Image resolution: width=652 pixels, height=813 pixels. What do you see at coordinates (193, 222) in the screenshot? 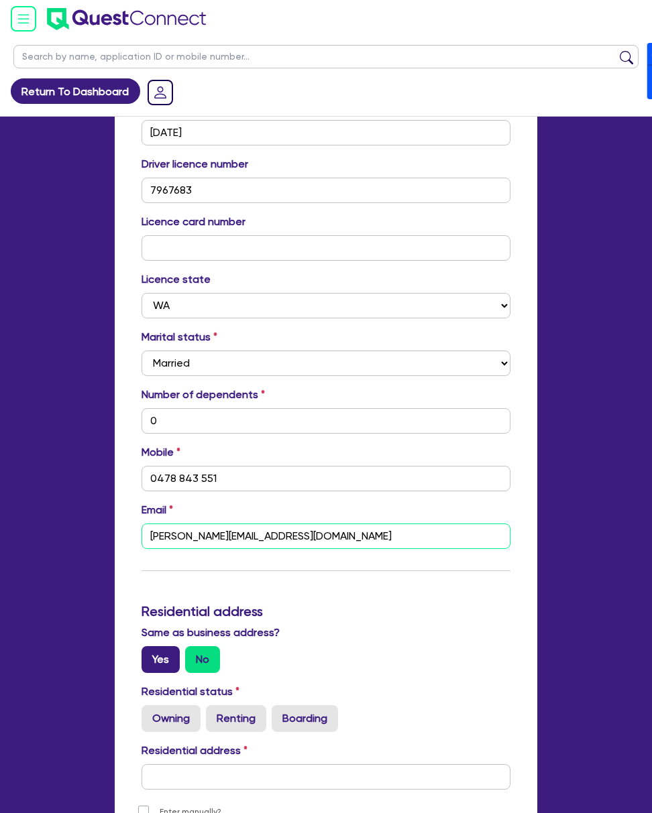
I see `label: Licence card number` at bounding box center [193, 222].